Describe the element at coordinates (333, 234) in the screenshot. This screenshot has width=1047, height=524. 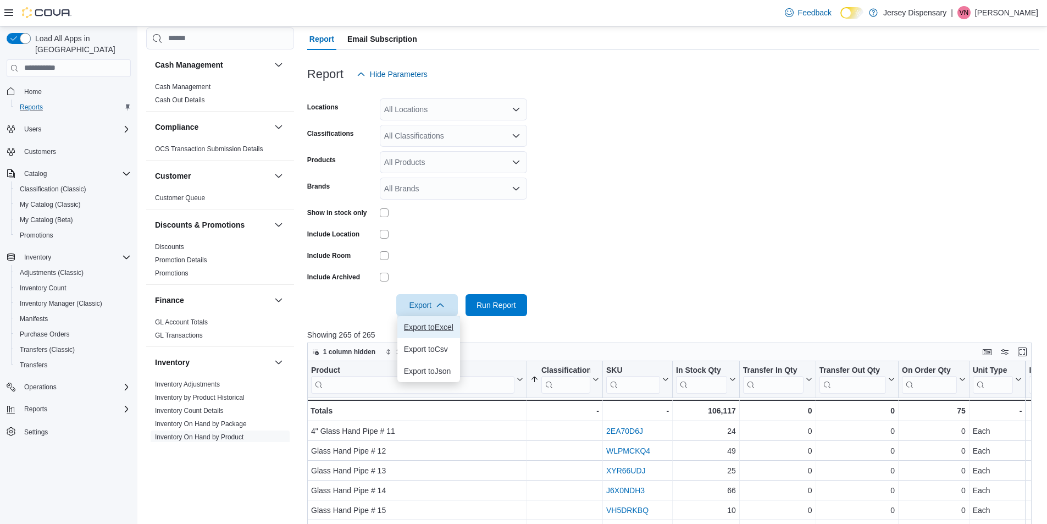
I see `label: Include Location` at that location.